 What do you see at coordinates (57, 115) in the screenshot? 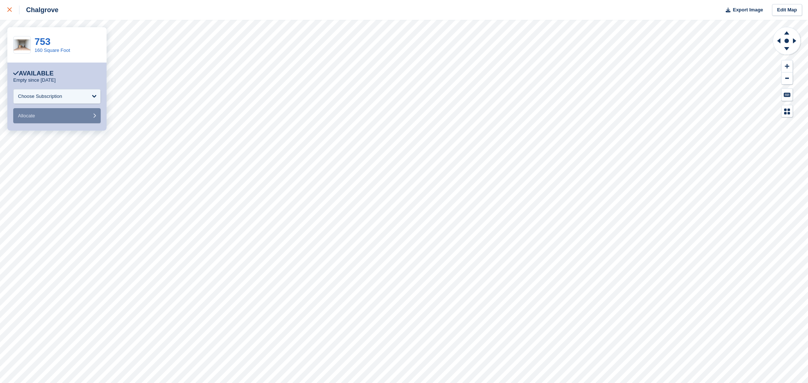
I see `button: Allocate` at bounding box center [57, 115].